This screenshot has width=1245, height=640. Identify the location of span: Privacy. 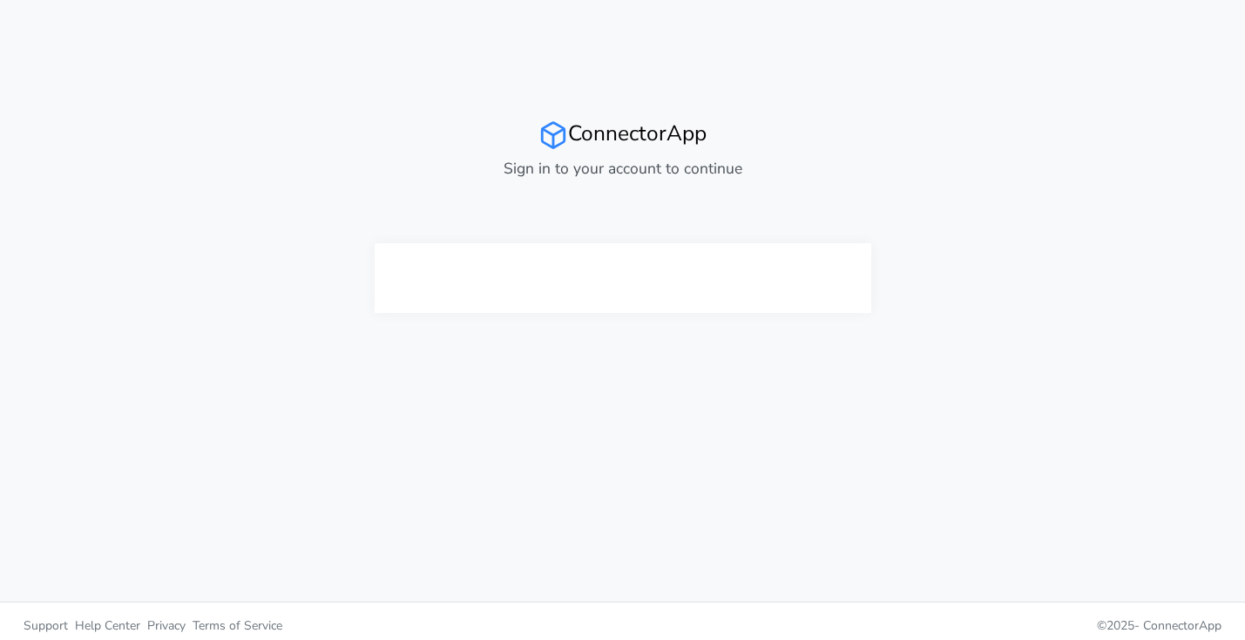
(166, 625).